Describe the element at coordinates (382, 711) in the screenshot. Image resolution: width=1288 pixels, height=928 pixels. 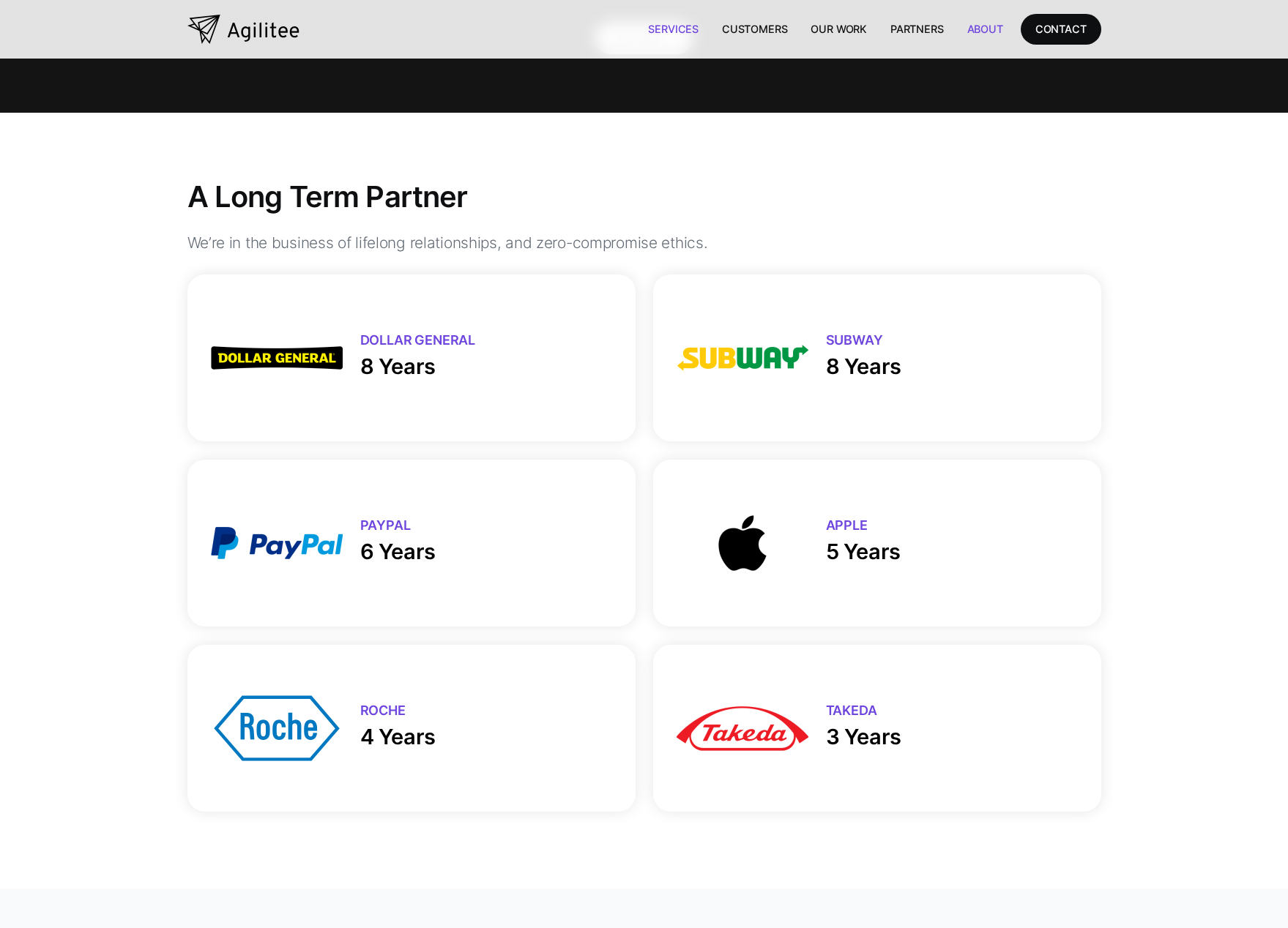
I see `div: ROCHE` at that location.